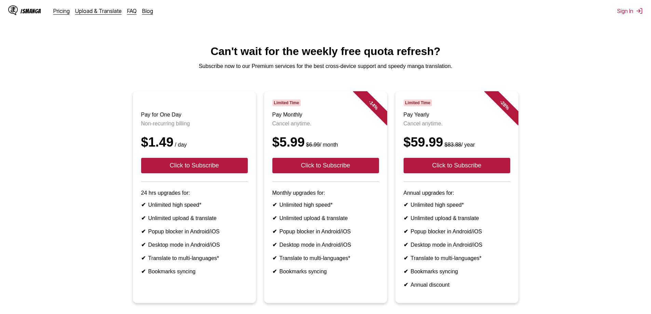  What do you see at coordinates (325, 66) in the screenshot?
I see `p: Subscribe now to our Premium services for the best cross-device support and speedy manga translat...` at bounding box center [325, 66].